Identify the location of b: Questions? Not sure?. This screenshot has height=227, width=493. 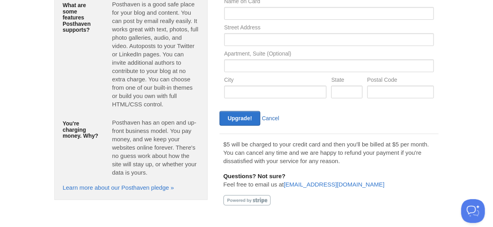
(255, 176).